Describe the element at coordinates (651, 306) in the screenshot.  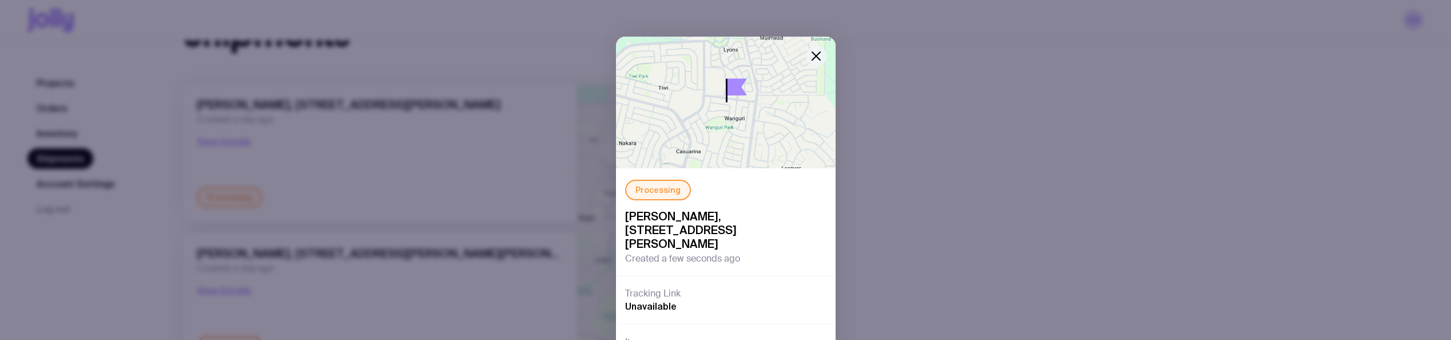
I see `span: Unavailable` at that location.